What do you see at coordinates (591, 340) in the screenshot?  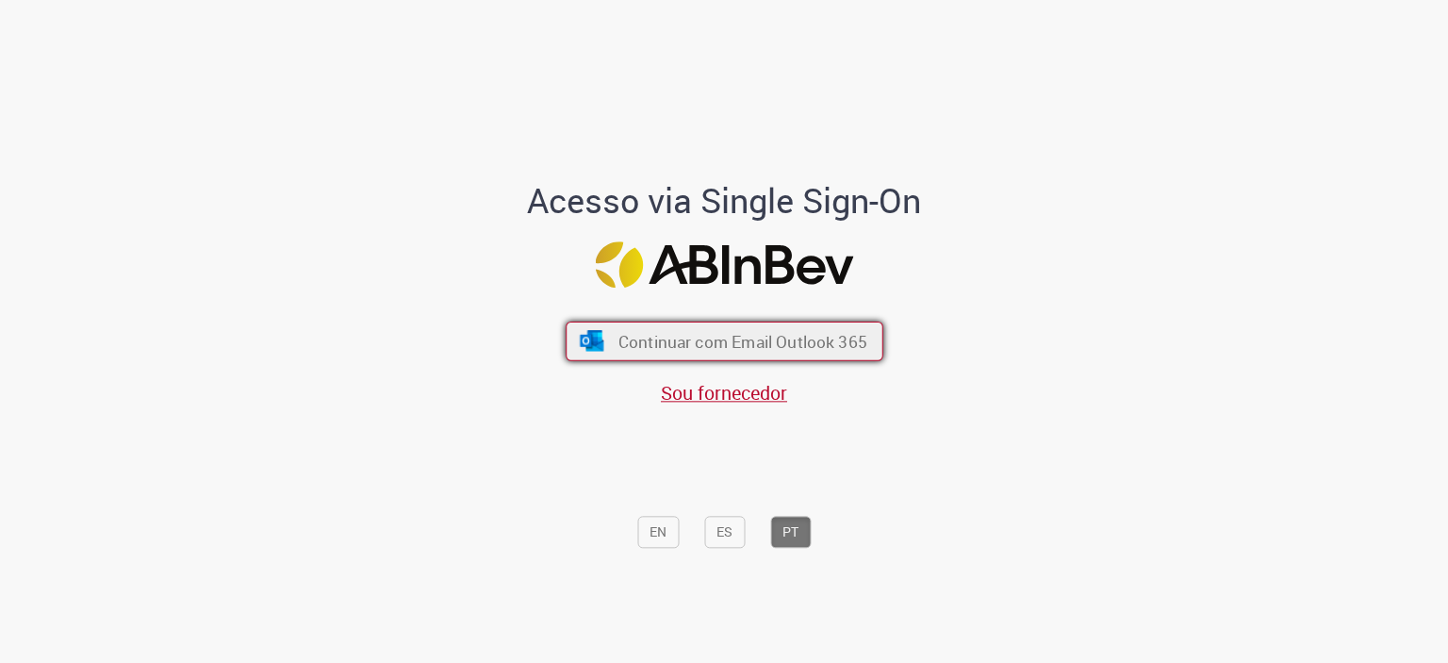 I see `img: ícone Azure/Microsoft 360` at bounding box center [591, 340].